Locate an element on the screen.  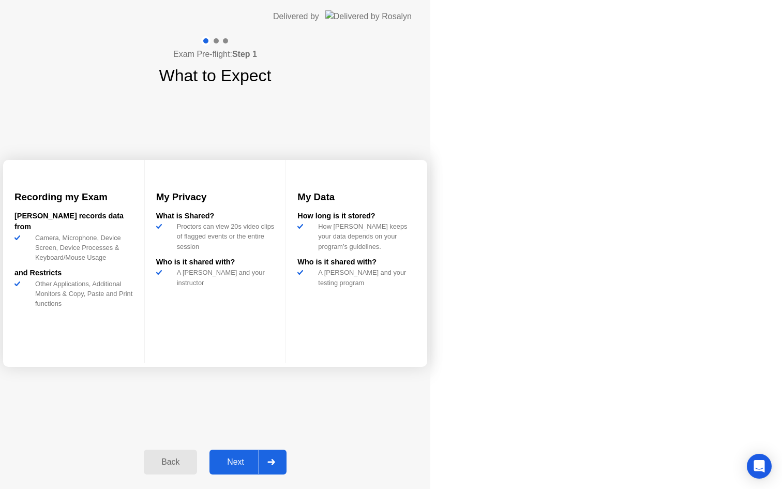
div: Other Applications, Additional Monitors & Copy, Paste and Print functions is located at coordinates (82, 294).